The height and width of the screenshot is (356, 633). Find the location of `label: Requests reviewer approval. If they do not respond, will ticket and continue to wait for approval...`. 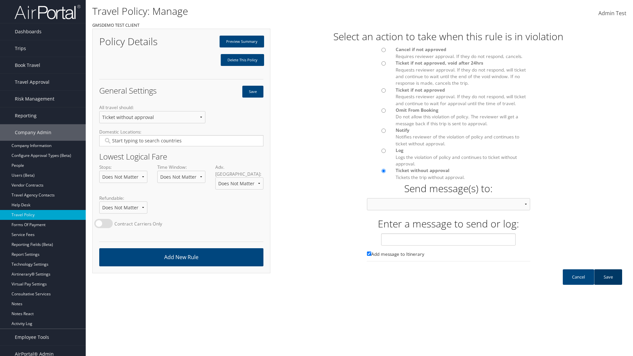

label: Requests reviewer approval. If they do not respond, will ticket and continue to wait for approval... is located at coordinates (463, 97).